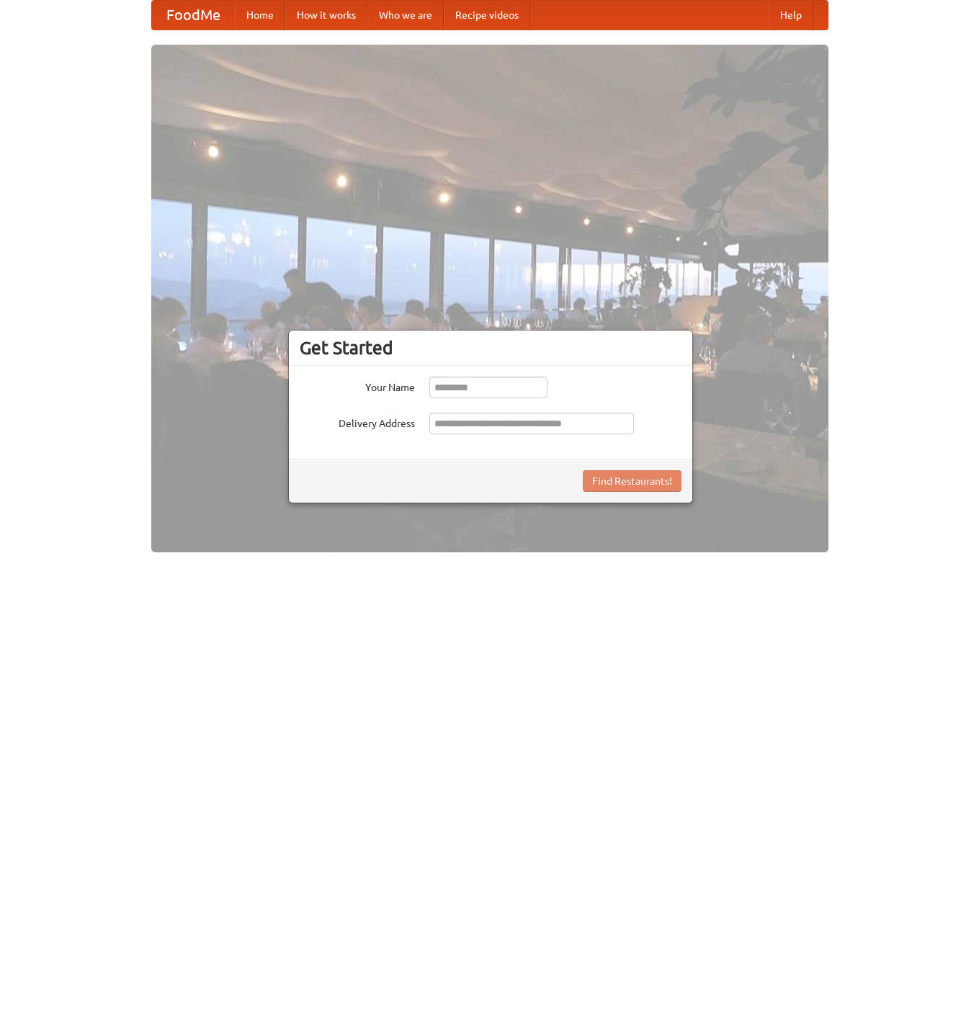  What do you see at coordinates (631, 481) in the screenshot?
I see `button: Find Restaurants!` at bounding box center [631, 481].